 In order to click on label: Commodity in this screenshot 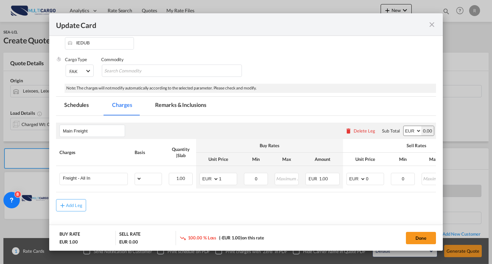, I will do `click(112, 59)`.